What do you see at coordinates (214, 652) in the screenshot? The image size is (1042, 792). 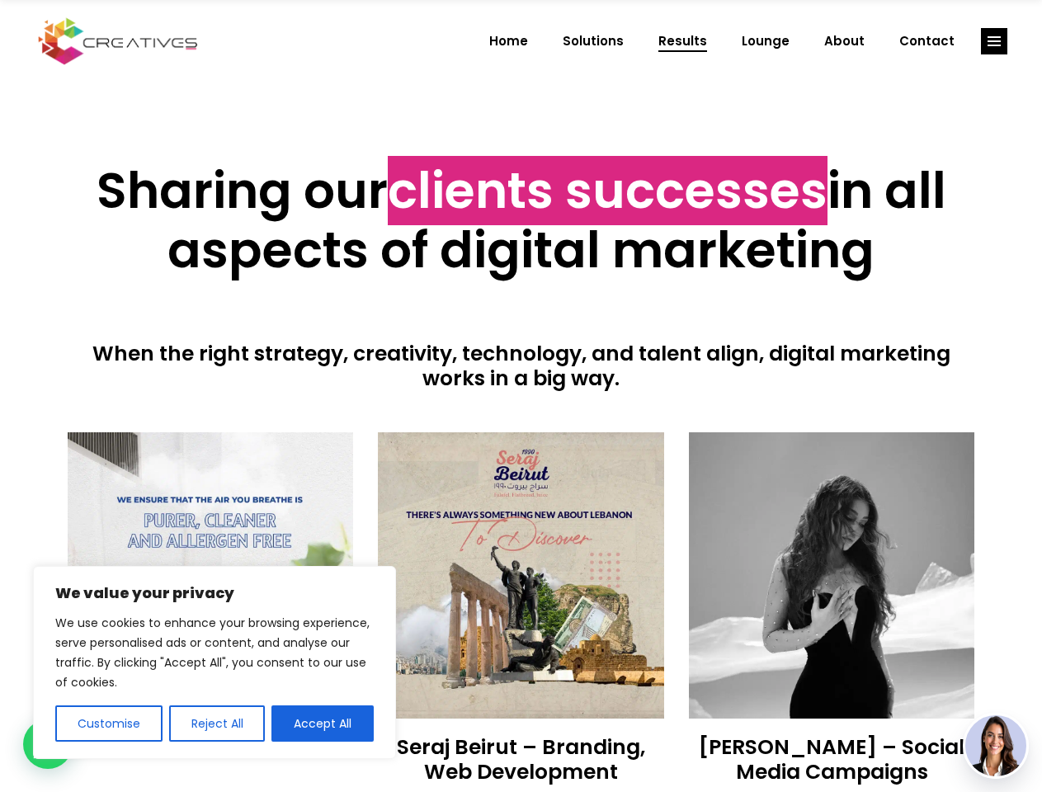 I see `p: We use cookies to enhance your browsing experience, serve personalised ads or content, and analys...` at bounding box center [214, 652].